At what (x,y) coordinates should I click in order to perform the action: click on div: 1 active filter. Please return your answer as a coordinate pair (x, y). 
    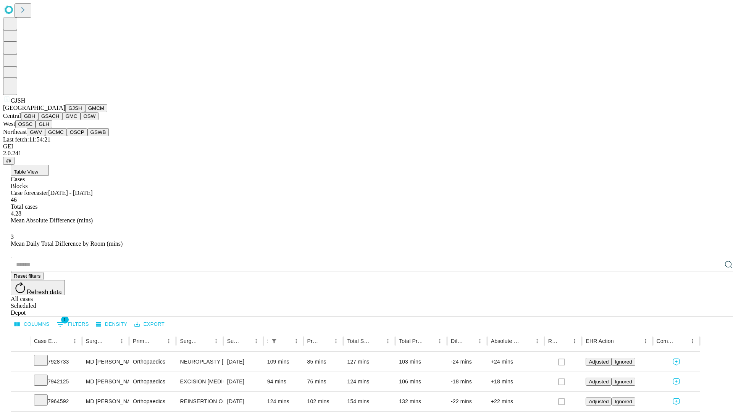
    Looking at the image, I should click on (274, 341).